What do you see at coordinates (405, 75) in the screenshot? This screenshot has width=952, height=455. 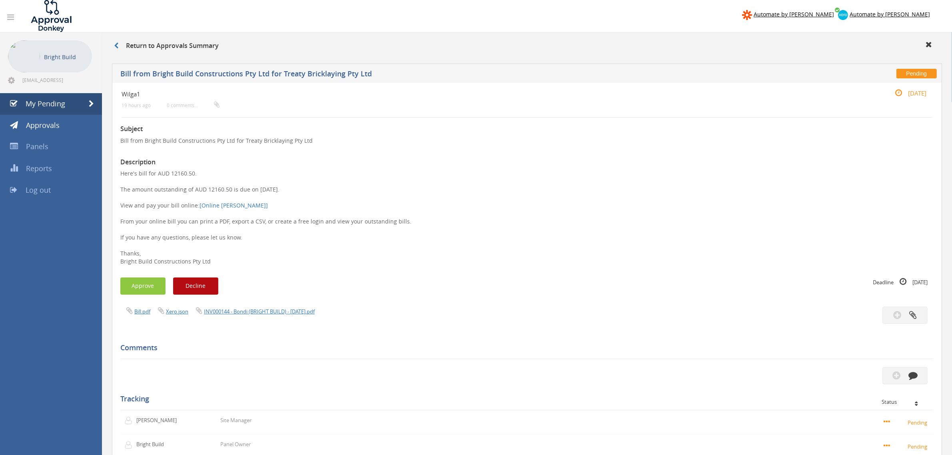 I see `h5: Bill from Bright Build Constructions Pty Ltd for Treaty Bricklaying Pty Ltd` at bounding box center [405, 75].